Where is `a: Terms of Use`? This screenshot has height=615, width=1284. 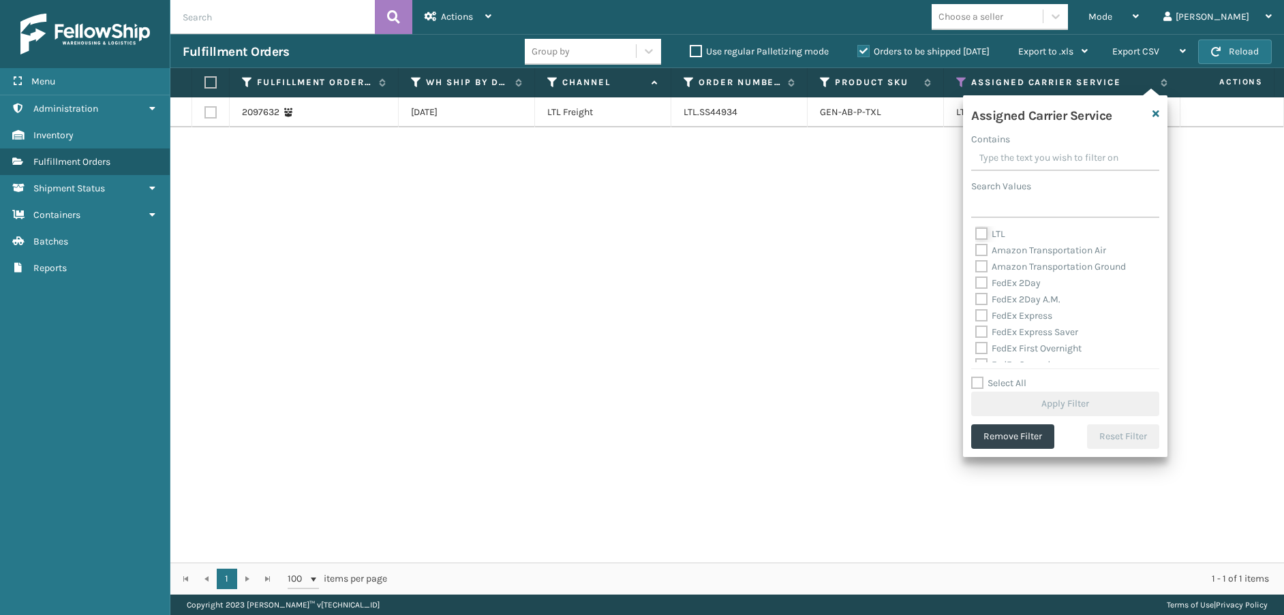
a: Terms of Use is located at coordinates (1190, 605).